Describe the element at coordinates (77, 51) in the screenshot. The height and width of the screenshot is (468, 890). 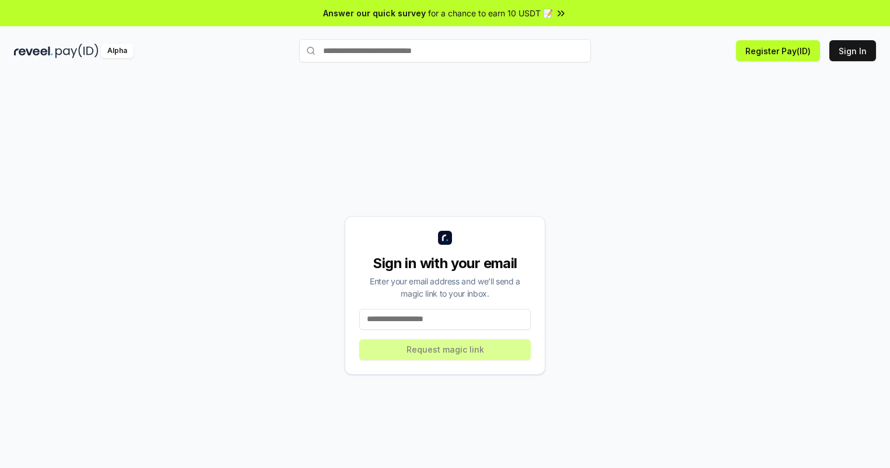
I see `img: pay_id` at that location.